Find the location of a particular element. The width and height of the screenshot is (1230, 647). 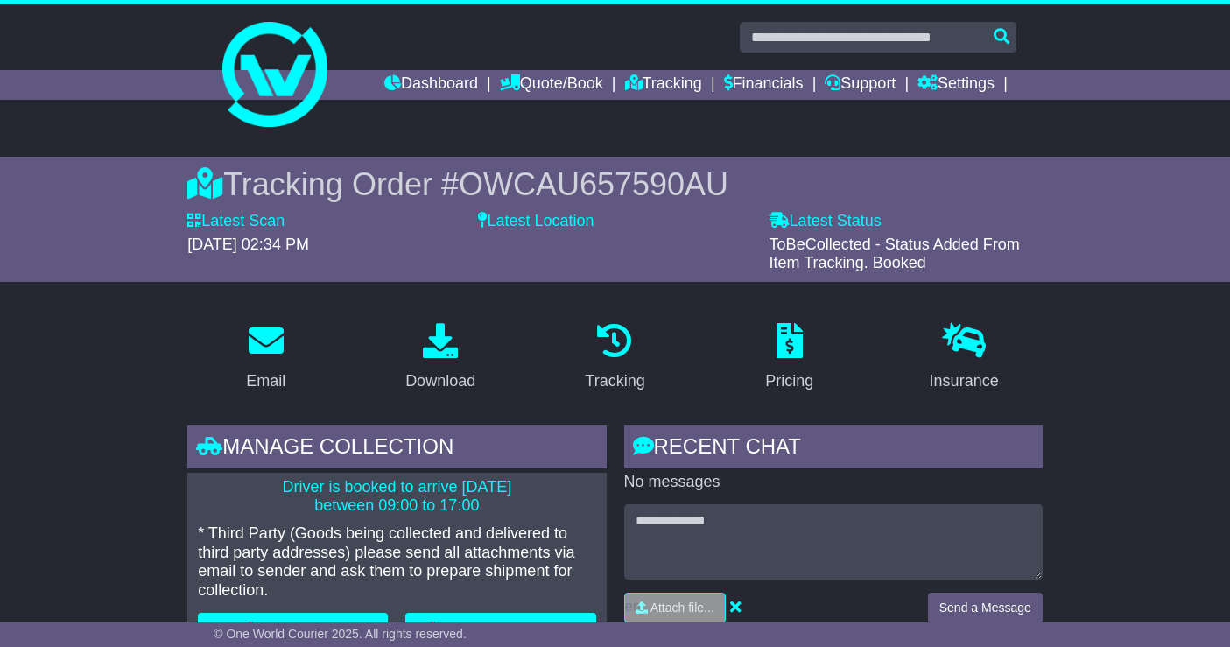

a: Dashboard is located at coordinates (431, 85).